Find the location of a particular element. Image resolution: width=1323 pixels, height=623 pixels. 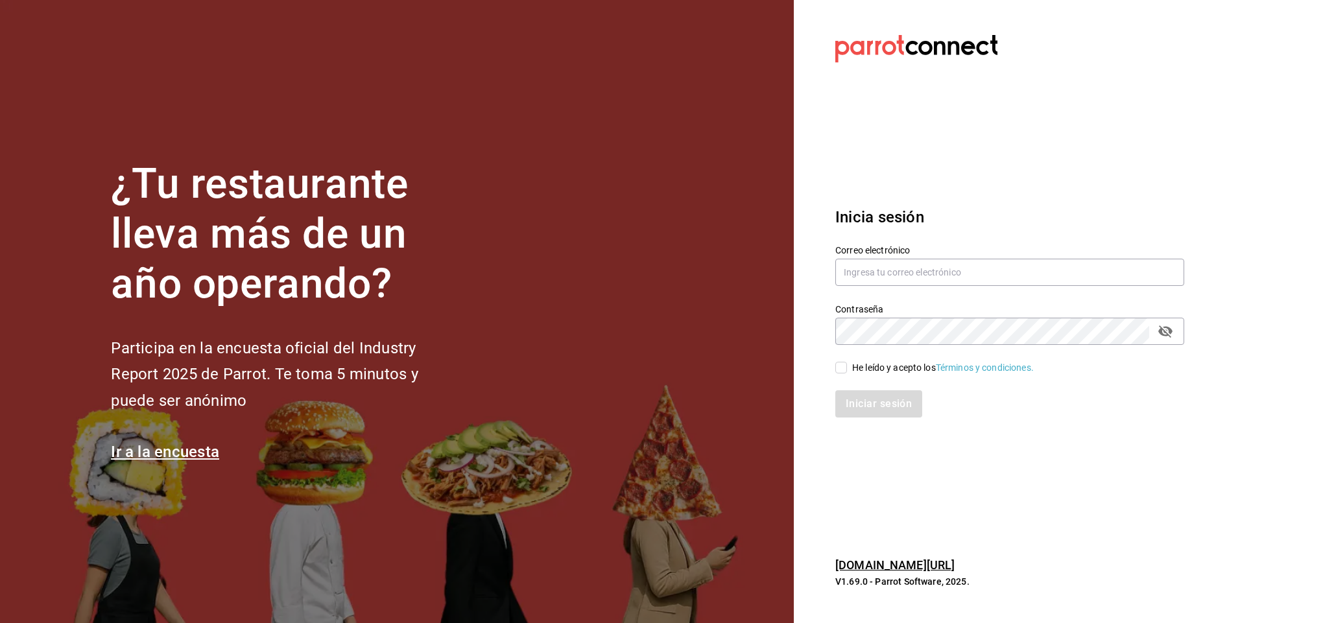

h2: Participa en la encuesta oficial del Industry Report 2025 de Parrot. Te toma 5 minutos y puede se... is located at coordinates (286, 375).